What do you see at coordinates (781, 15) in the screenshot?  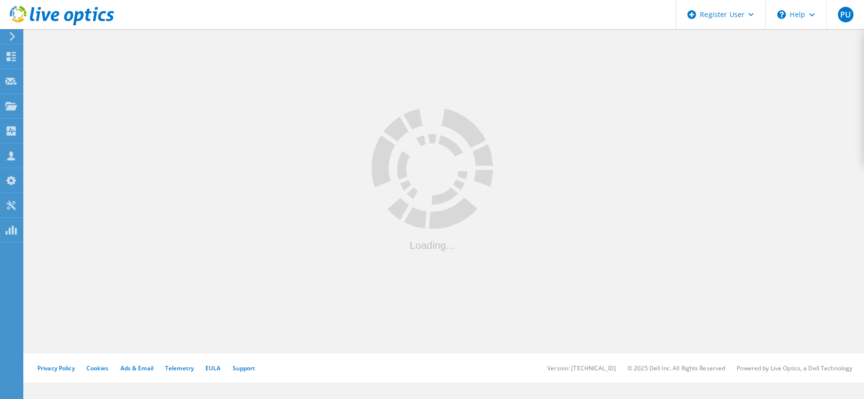 I see `svg: \n` at bounding box center [781, 15].